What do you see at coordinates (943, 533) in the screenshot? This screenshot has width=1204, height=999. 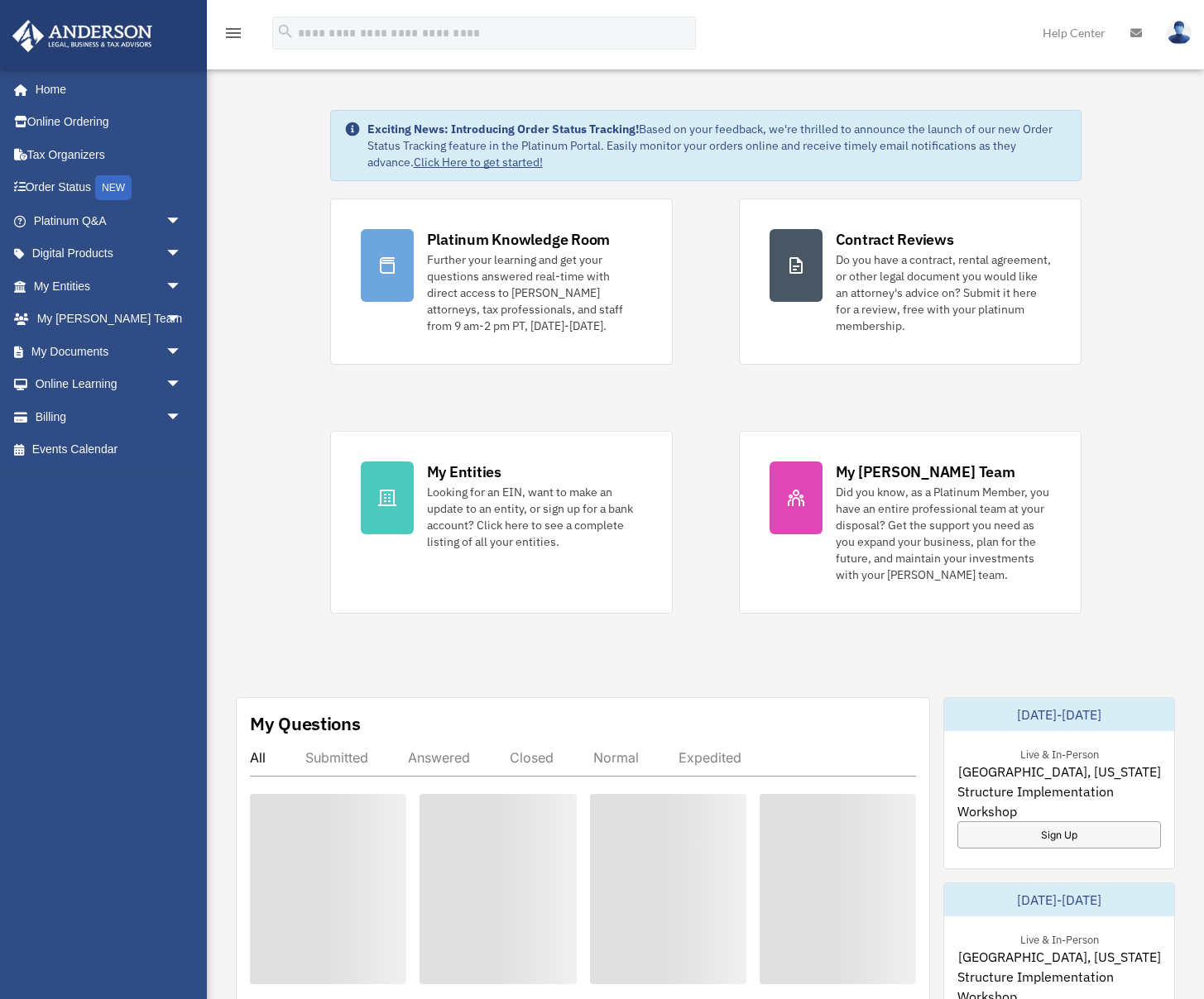 I see `div: Did you know, as a Platinum Member, you have an entire professional team at your disposal? Get th...` at bounding box center [943, 533].